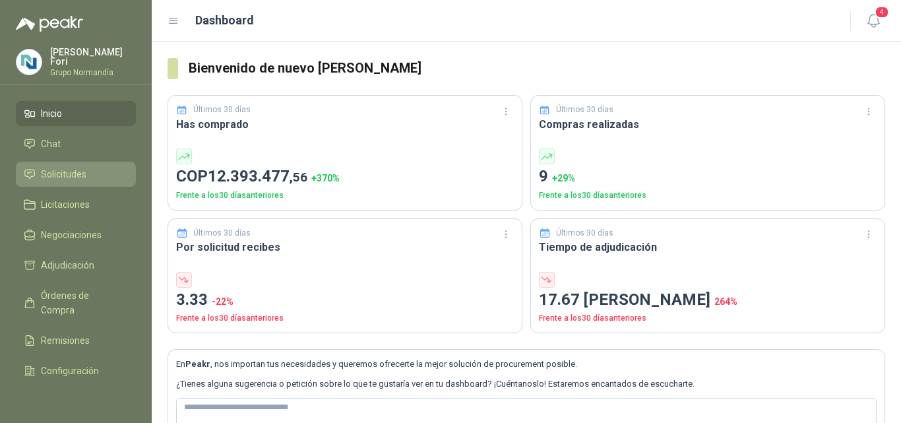 This screenshot has width=901, height=423. I want to click on a: Remisiones, so click(76, 340).